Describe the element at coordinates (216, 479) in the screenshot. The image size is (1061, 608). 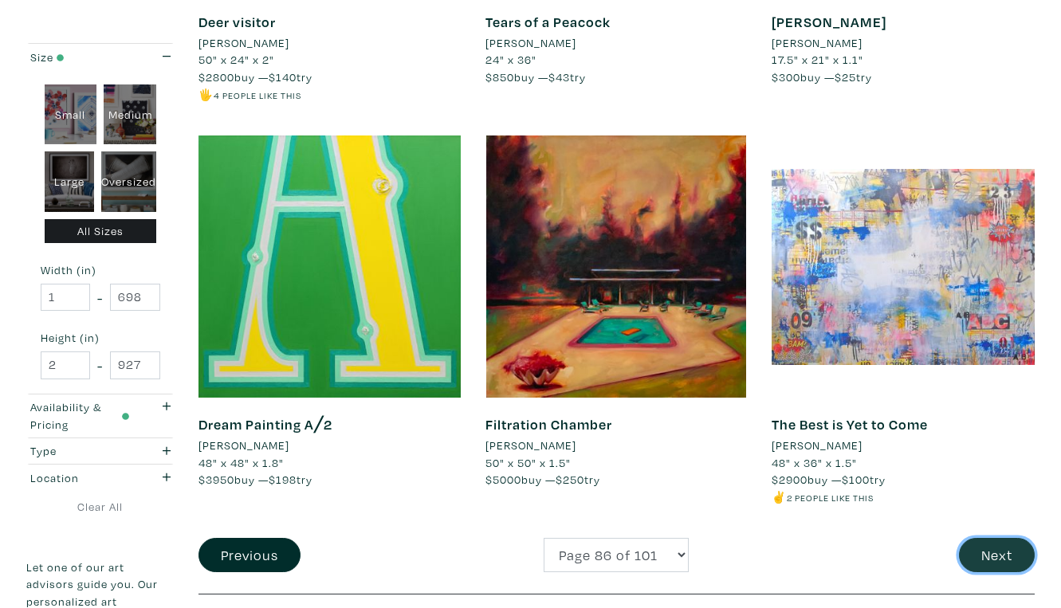
I see `span: $3950` at that location.